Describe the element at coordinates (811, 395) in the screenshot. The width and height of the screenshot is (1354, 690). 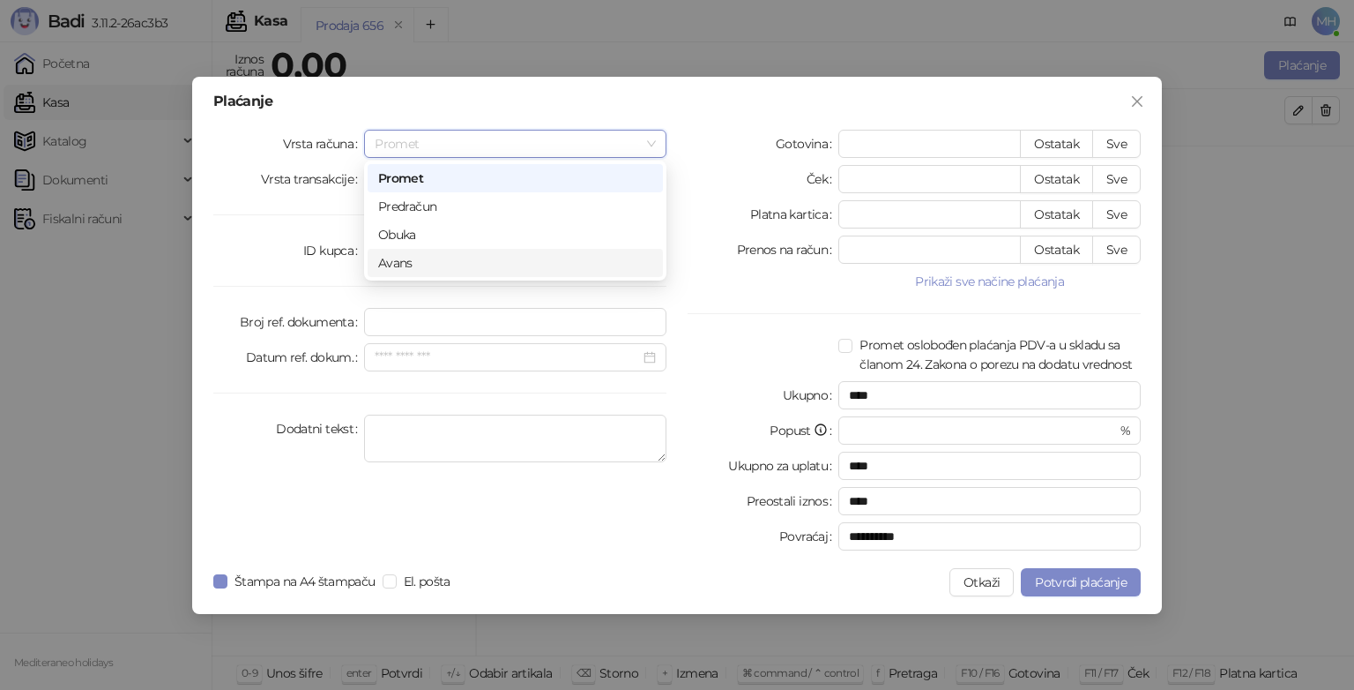
I see `label: Ukupno` at that location.